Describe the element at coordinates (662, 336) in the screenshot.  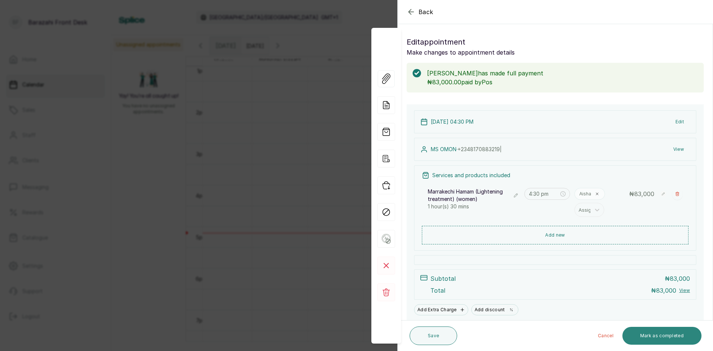
I see `button: Mark as completed` at that location.